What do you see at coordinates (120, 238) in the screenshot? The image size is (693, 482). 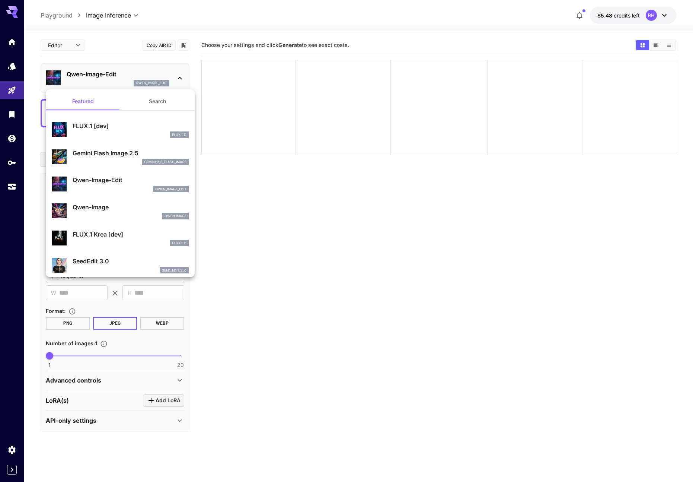 I see `div: FLUX.1 Krea [dev]FLUX.1 D` at bounding box center [120, 238].